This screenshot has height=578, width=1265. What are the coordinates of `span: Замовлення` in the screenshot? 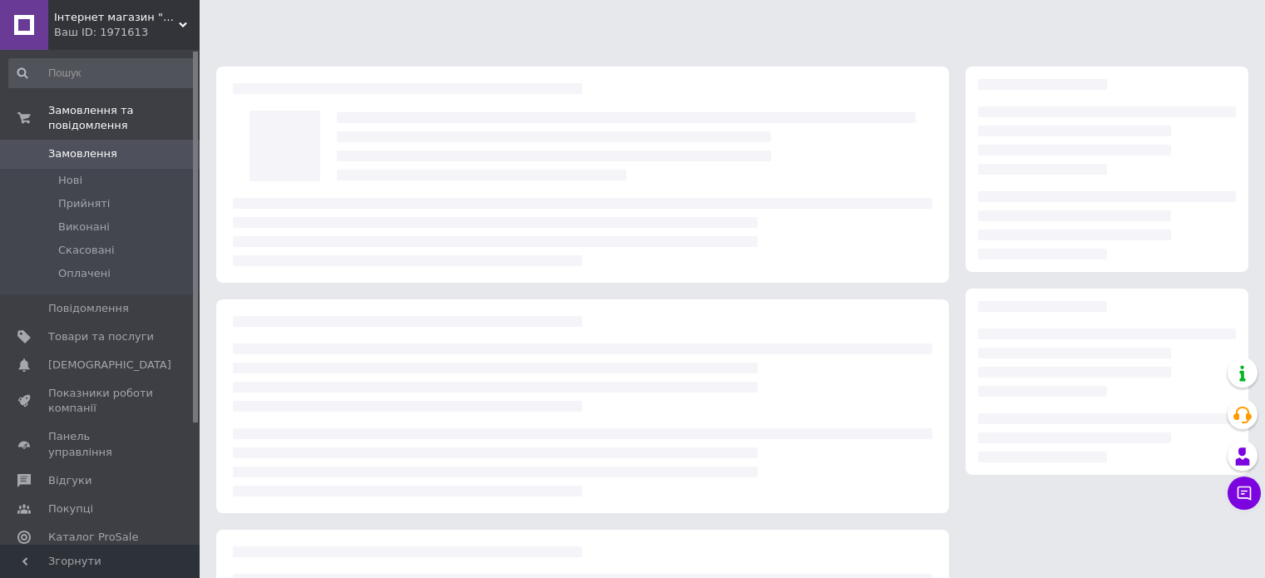 It's located at (82, 154).